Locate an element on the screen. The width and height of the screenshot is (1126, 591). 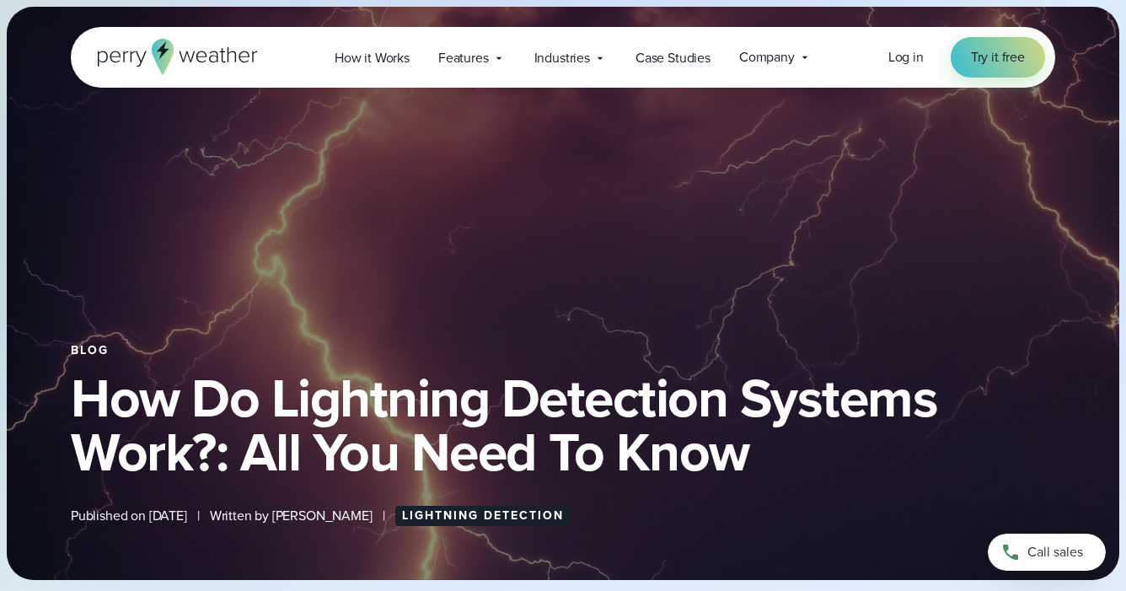
span: Call sales is located at coordinates (1055, 552).